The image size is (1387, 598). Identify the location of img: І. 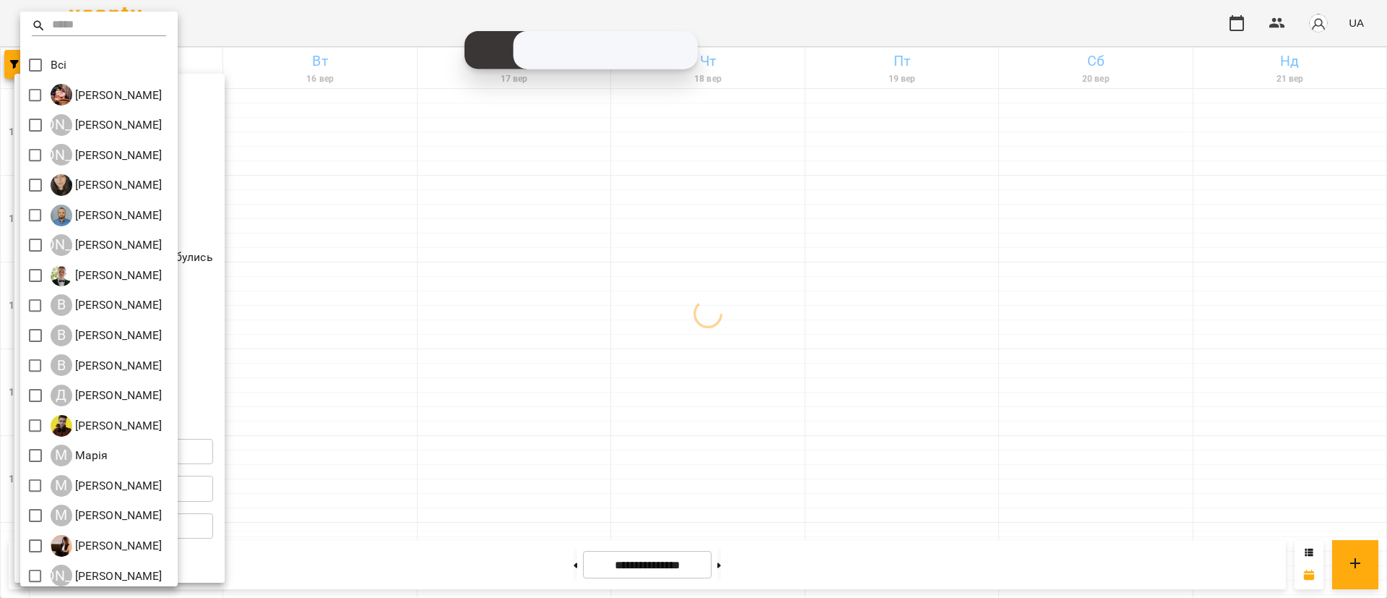
(61, 95).